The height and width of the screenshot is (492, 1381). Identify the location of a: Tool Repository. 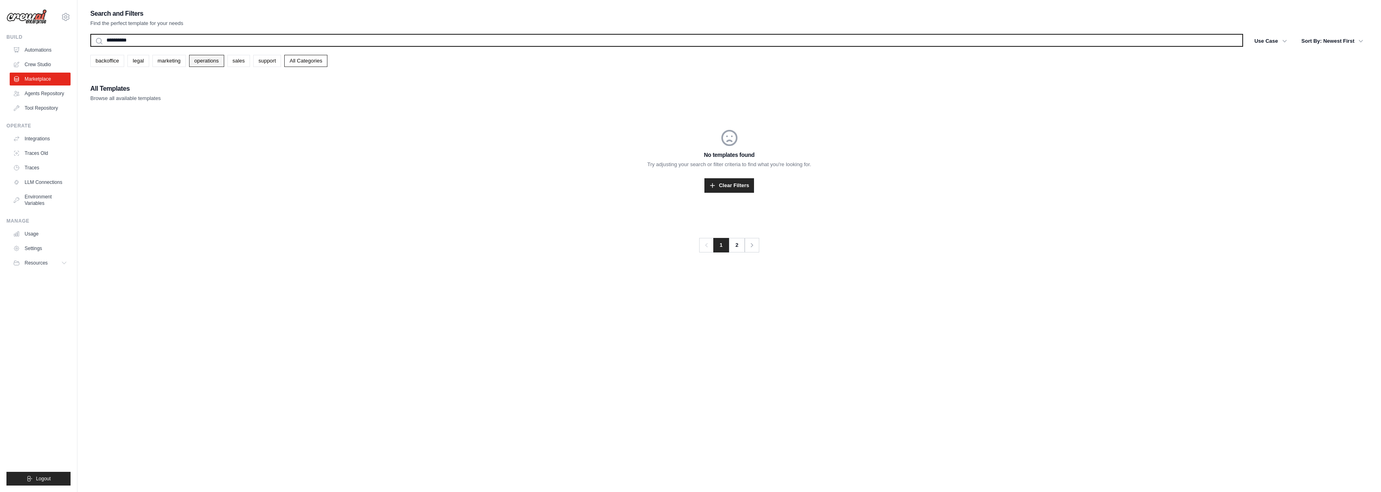
(40, 108).